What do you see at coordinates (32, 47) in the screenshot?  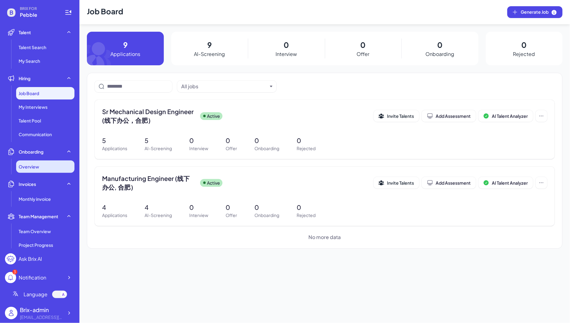 I see `span: Talent Search` at bounding box center [32, 47].